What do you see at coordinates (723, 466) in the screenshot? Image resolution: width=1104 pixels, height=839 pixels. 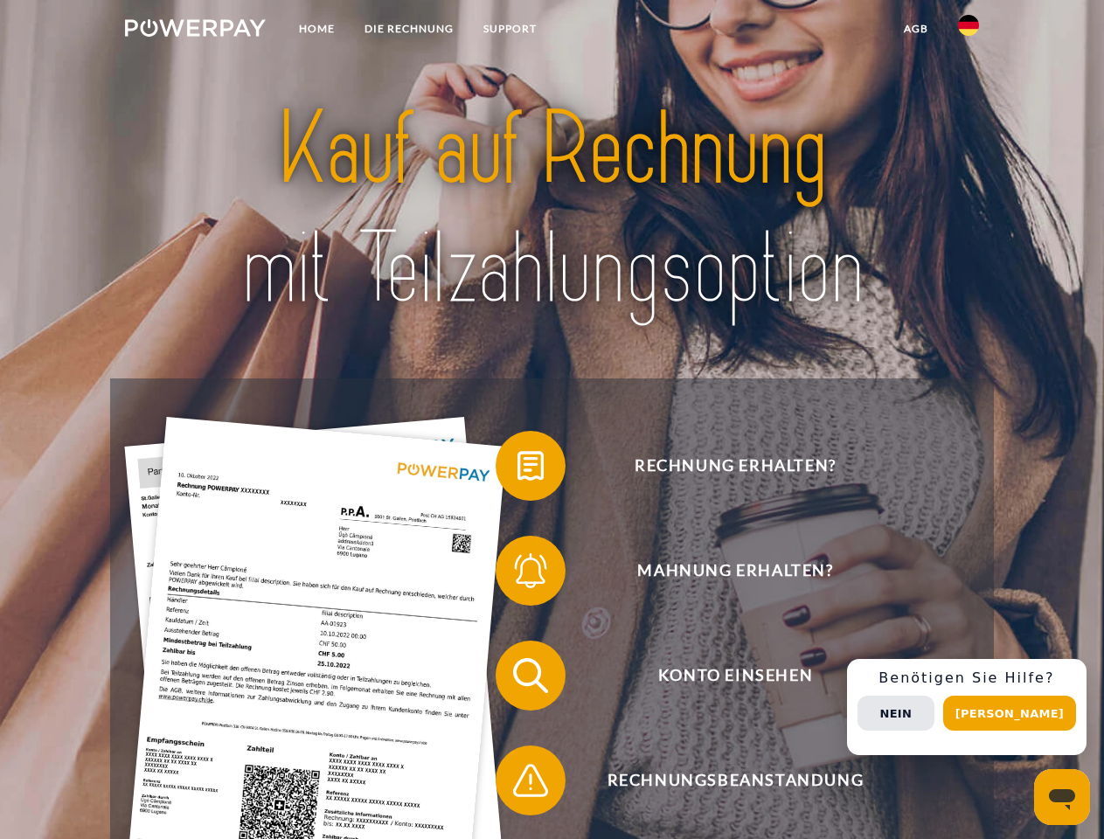 I see `a: Rechnung erhalten?` at bounding box center [723, 466].